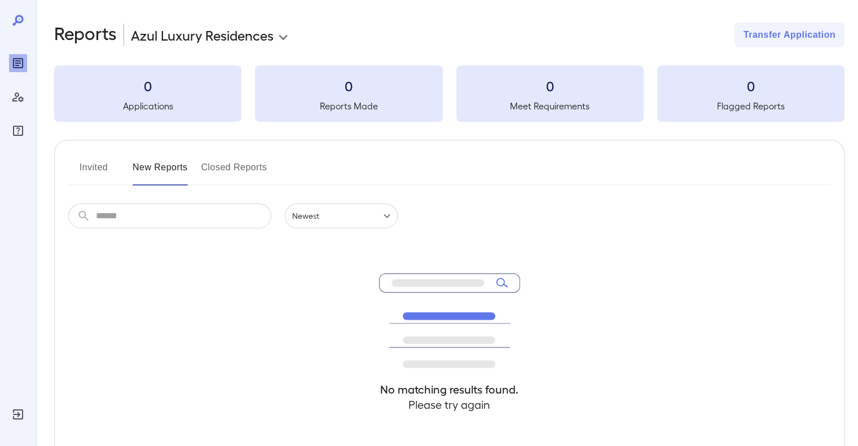 The image size is (858, 446). I want to click on div: Reports, so click(18, 63).